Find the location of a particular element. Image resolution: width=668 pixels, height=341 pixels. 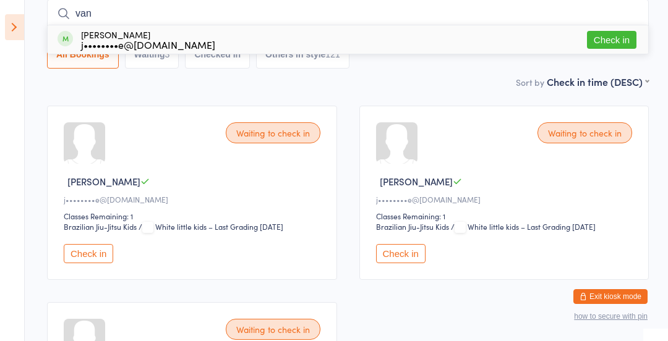

button: Checked in is located at coordinates (217, 54).